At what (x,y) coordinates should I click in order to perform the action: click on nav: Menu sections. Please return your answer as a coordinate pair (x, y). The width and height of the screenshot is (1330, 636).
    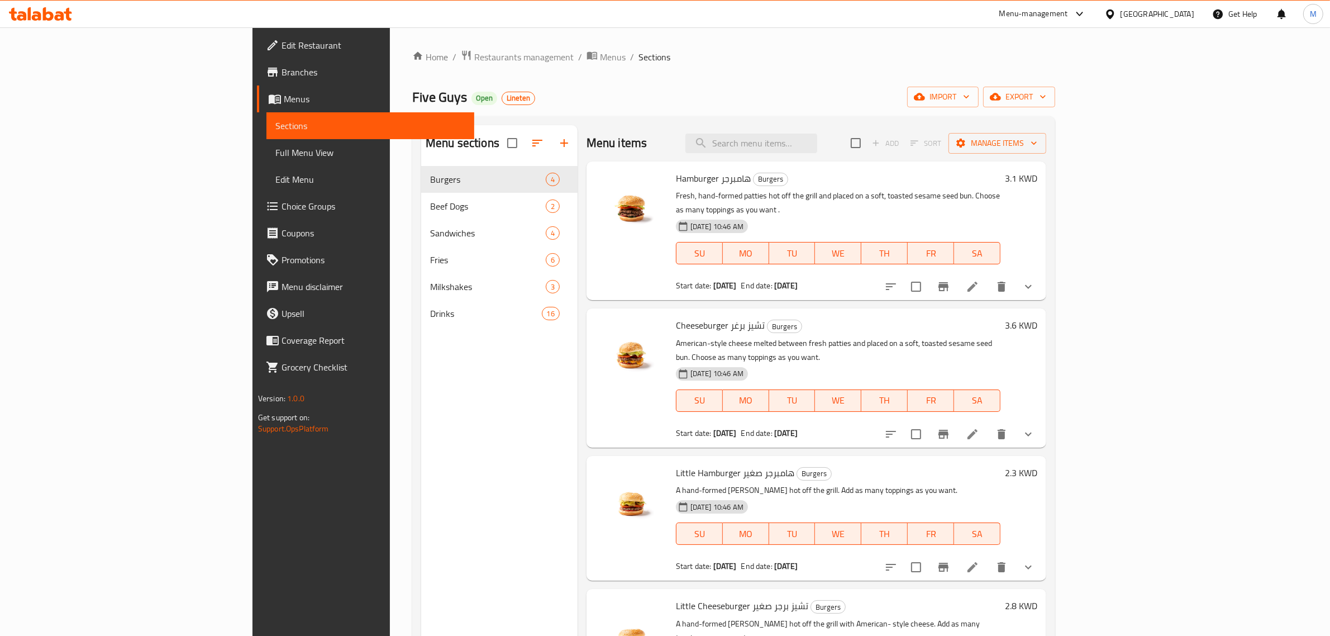
    Looking at the image, I should click on (499, 246).